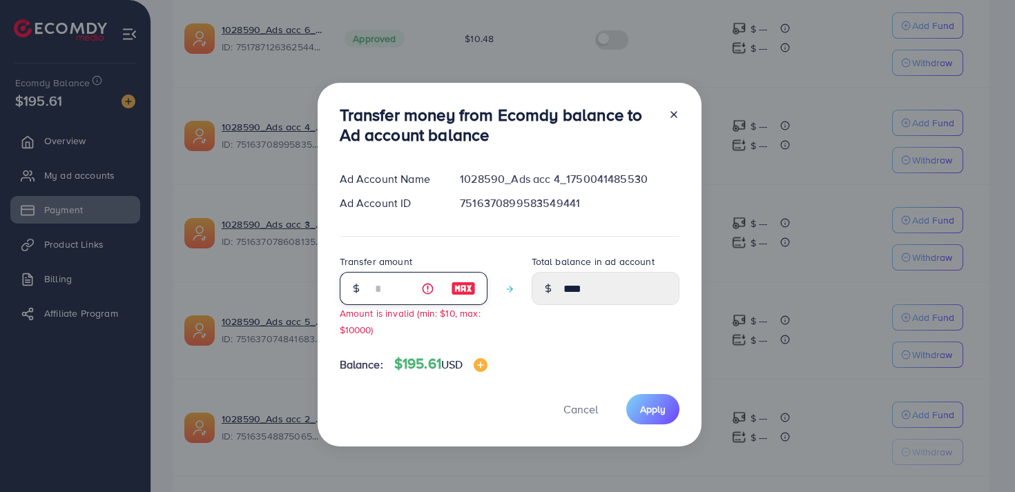 The image size is (1015, 492). What do you see at coordinates (581, 409) in the screenshot?
I see `span: Cancel` at bounding box center [581, 409].